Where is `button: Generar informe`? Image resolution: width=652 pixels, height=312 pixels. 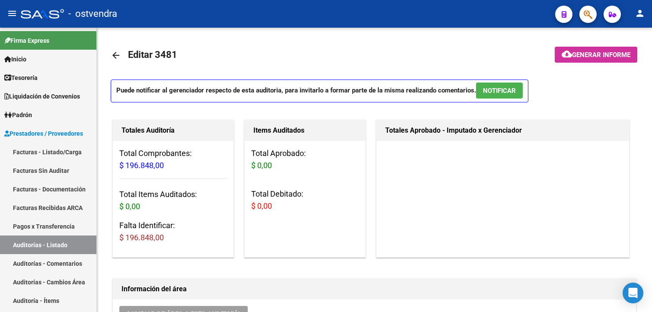 button: Generar informe is located at coordinates (596, 54).